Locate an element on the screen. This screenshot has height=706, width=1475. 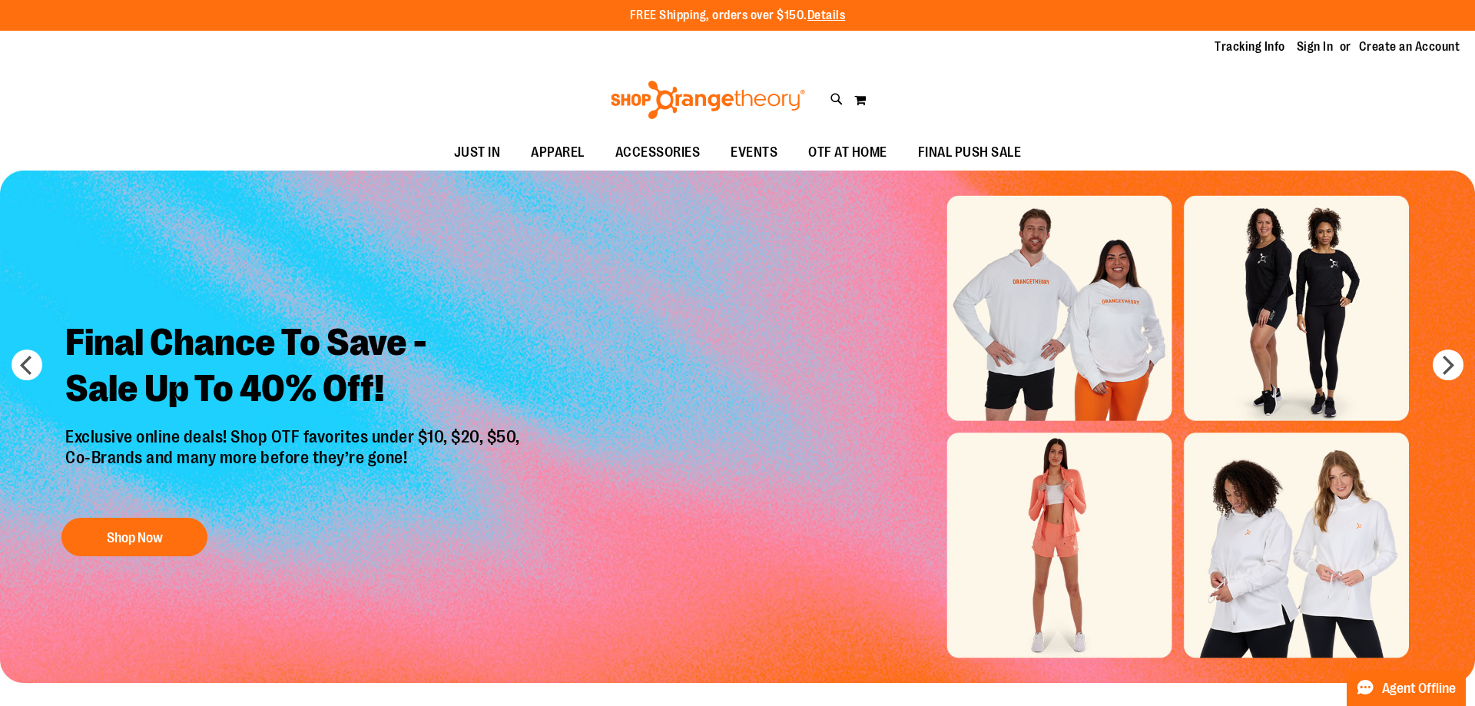
h2: Final Chance To Save - Sale Up To 40% Off! is located at coordinates (294, 367).